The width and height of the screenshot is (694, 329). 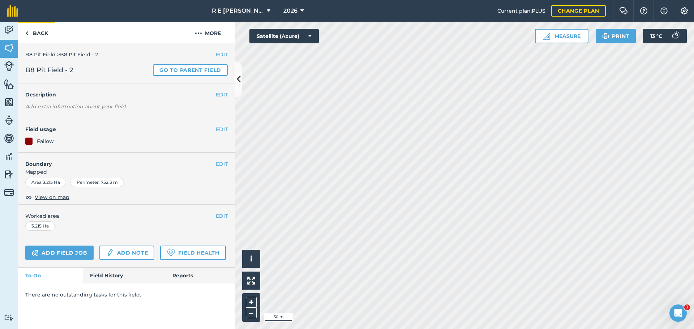 What do you see at coordinates (59, 253) in the screenshot?
I see `a: Add field job` at bounding box center [59, 253].